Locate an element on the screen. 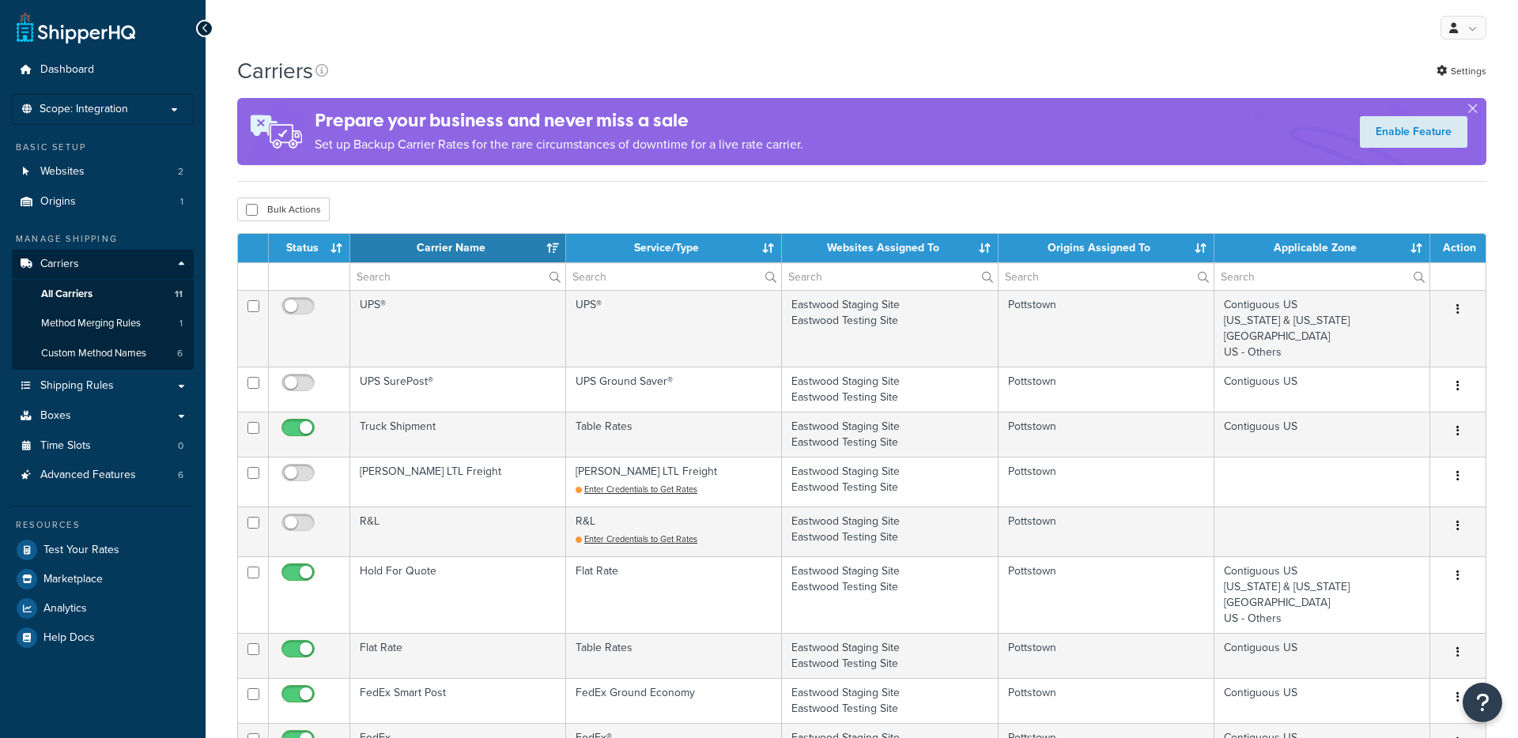  li: Method Merging Rules is located at coordinates (103, 323).